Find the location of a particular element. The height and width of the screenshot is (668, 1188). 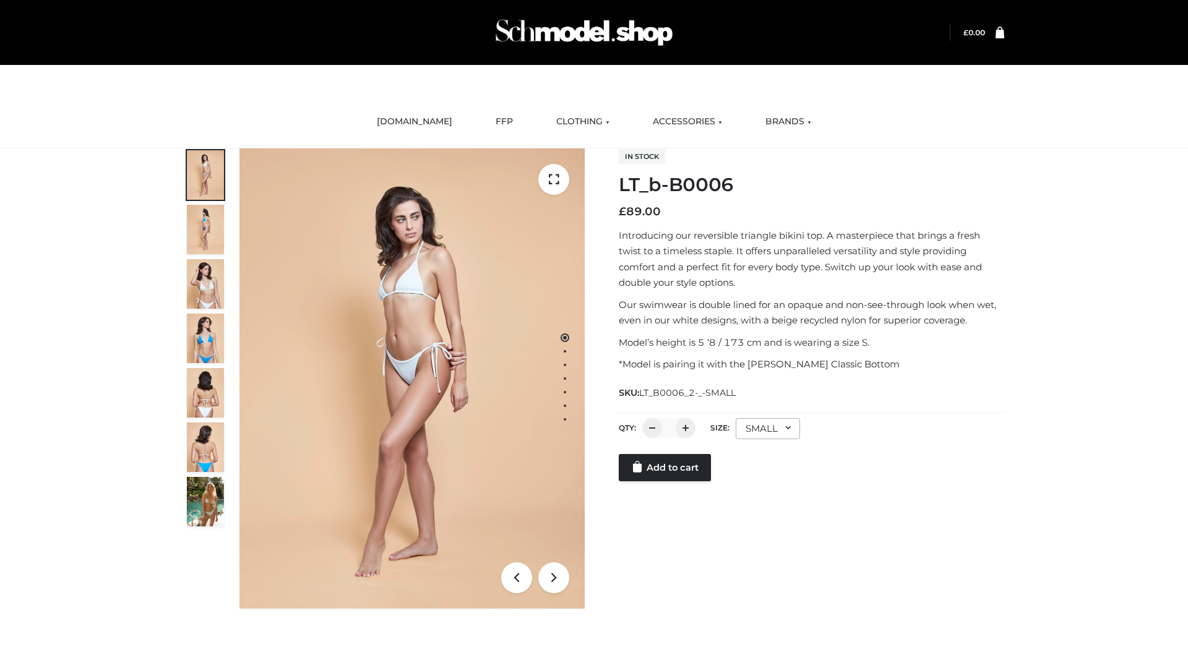

span: SKU: is located at coordinates (677, 393).